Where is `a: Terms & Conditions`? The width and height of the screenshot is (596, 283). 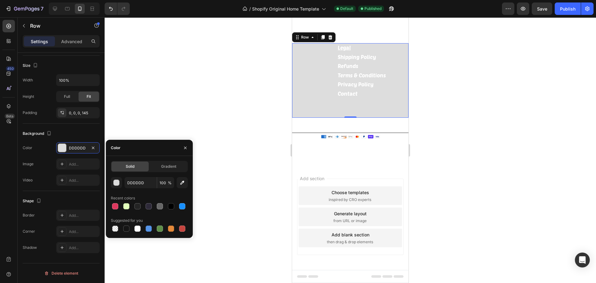
a: Terms & Conditions is located at coordinates (70, 58).